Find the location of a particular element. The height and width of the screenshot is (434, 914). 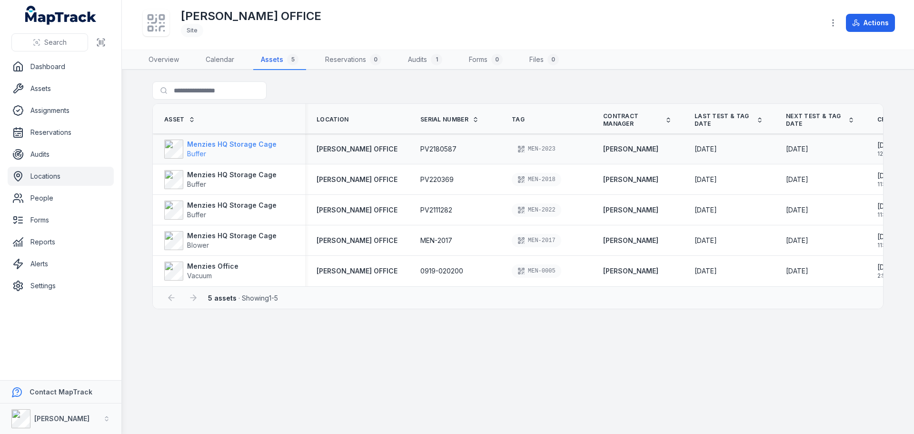

span: PV2111282 is located at coordinates (436, 210).